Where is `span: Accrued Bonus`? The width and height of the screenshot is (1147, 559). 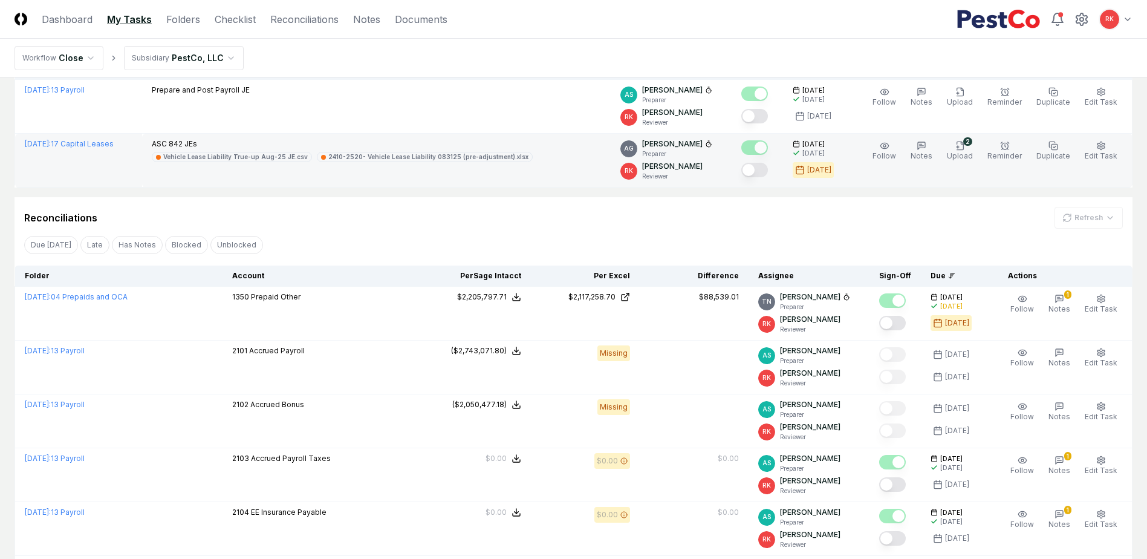 span: Accrued Bonus is located at coordinates (277, 404).